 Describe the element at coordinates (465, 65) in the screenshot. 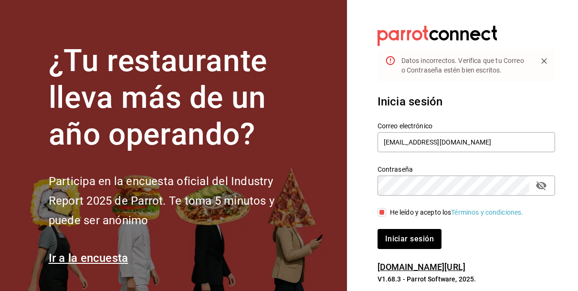

I see `div: Datos incorrectos. Verifica que tu Correo o Contraseña estén bien escritos.` at that location.